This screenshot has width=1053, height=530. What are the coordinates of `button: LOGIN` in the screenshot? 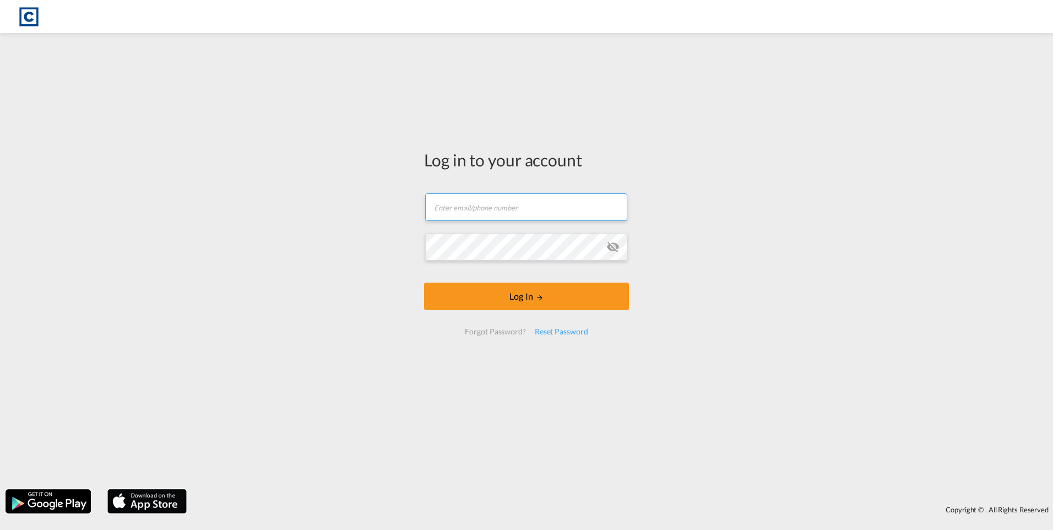 It's located at (527, 296).